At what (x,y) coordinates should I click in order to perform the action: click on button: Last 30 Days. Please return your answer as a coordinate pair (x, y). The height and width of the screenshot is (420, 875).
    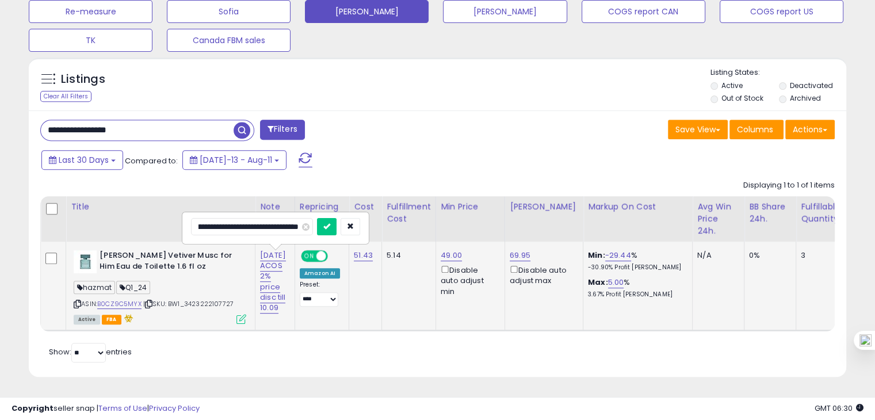
    Looking at the image, I should click on (82, 160).